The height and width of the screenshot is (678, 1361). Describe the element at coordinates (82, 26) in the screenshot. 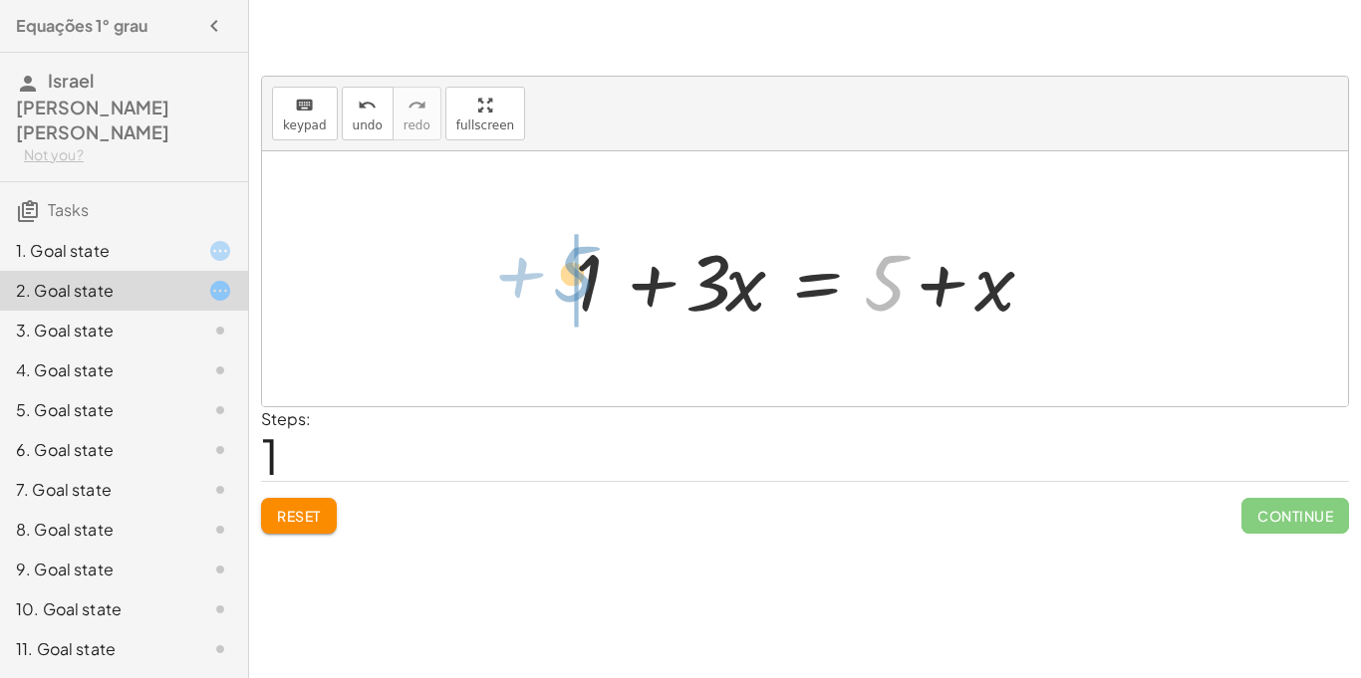

I see `h4: Equações 1° grau` at that location.